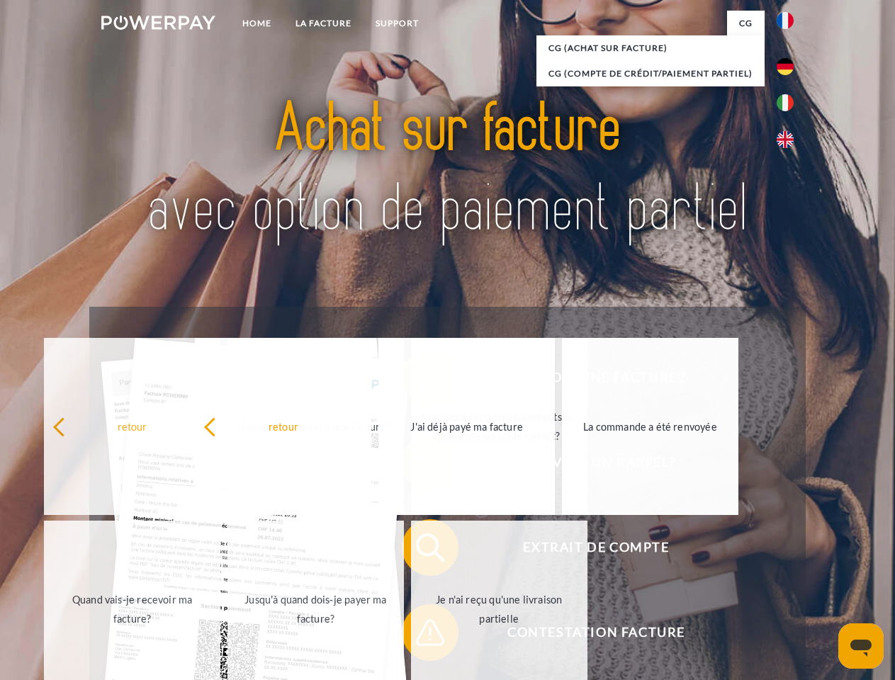 This screenshot has height=680, width=895. What do you see at coordinates (650, 426) in the screenshot?
I see `div: La commande a été renvoyée` at bounding box center [650, 426].